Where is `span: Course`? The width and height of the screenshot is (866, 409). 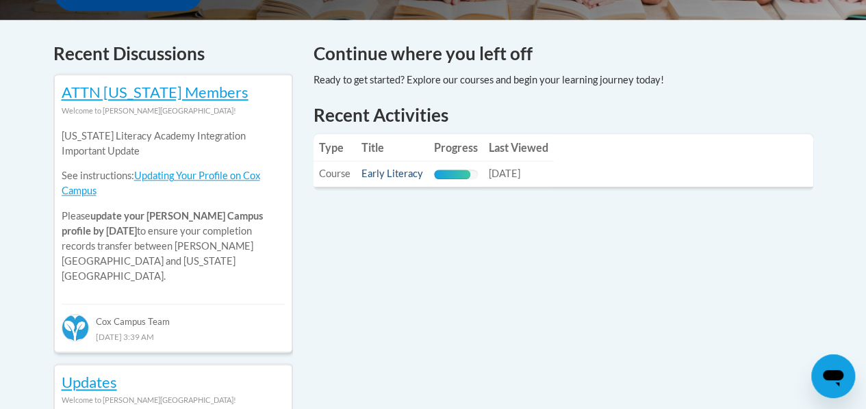 span: Course is located at coordinates (335, 173).